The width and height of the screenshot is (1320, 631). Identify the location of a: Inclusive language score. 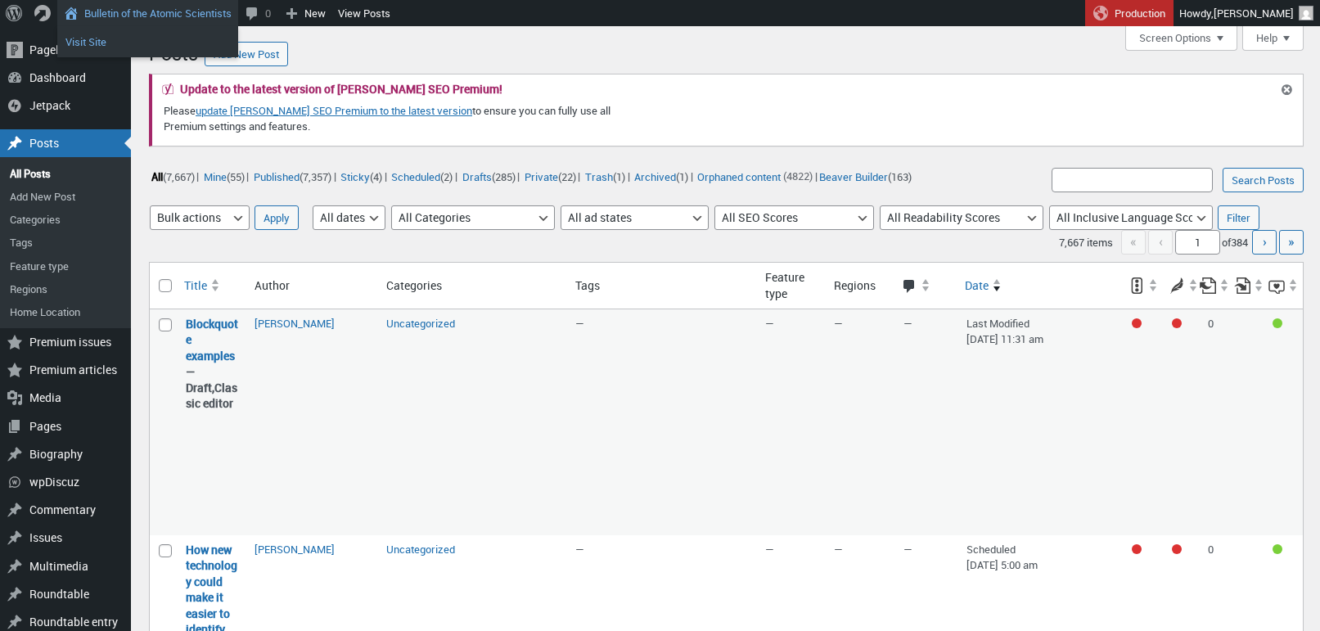
(1283, 286).